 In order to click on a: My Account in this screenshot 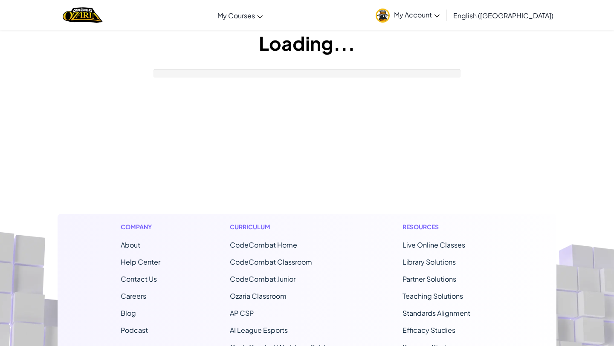, I will do `click(407, 15)`.